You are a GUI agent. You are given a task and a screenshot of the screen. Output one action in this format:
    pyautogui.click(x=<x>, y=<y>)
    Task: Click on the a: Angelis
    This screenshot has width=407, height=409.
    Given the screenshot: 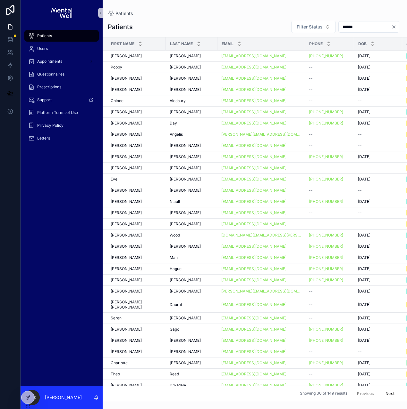 What is the action you would take?
    pyautogui.click(x=191, y=135)
    